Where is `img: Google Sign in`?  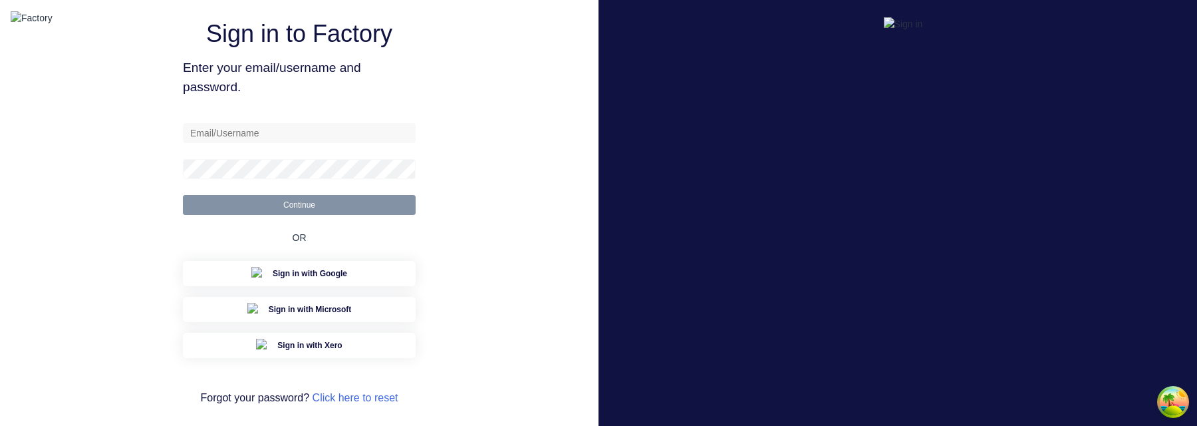 img: Google Sign in is located at coordinates (258, 273).